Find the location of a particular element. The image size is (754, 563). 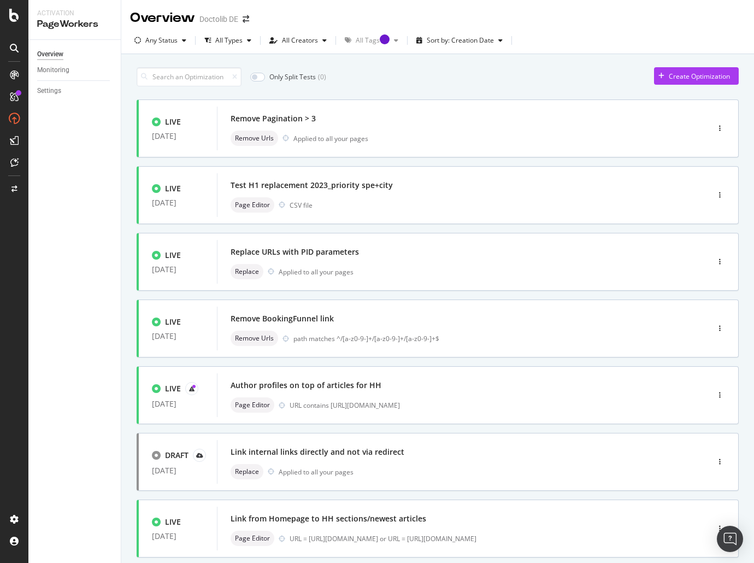

div: Link from Homepage to HH sections/newest articles is located at coordinates (328, 519).